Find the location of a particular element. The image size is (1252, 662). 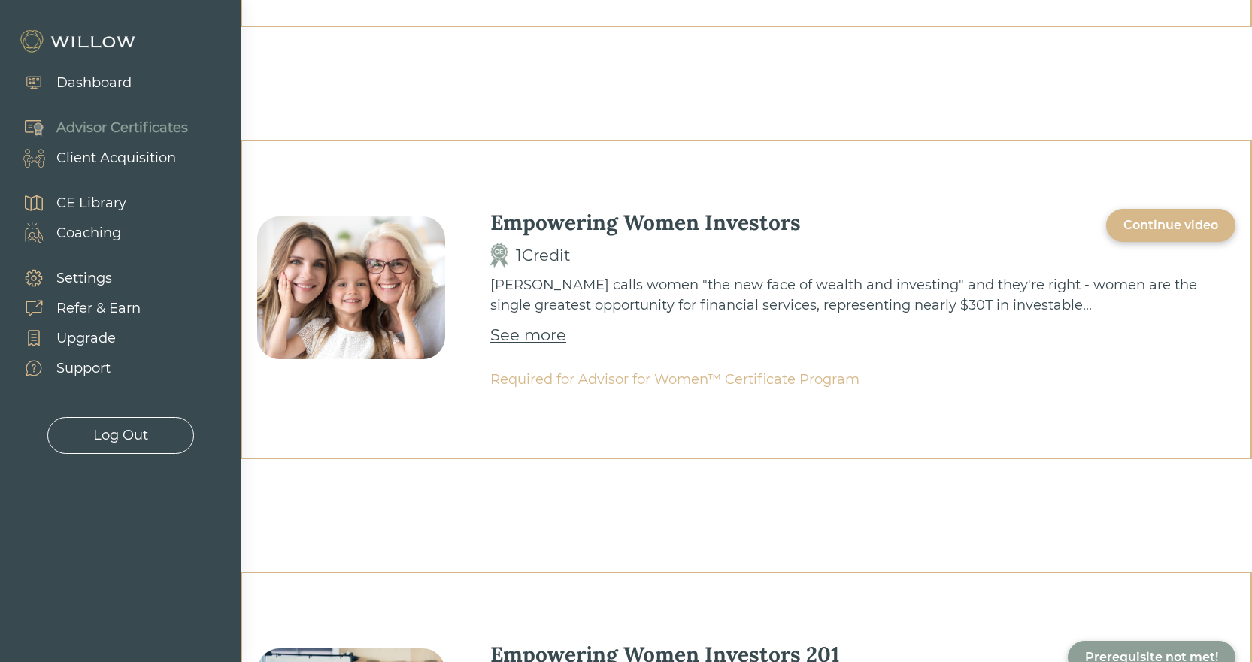

div: Support is located at coordinates (83, 368).